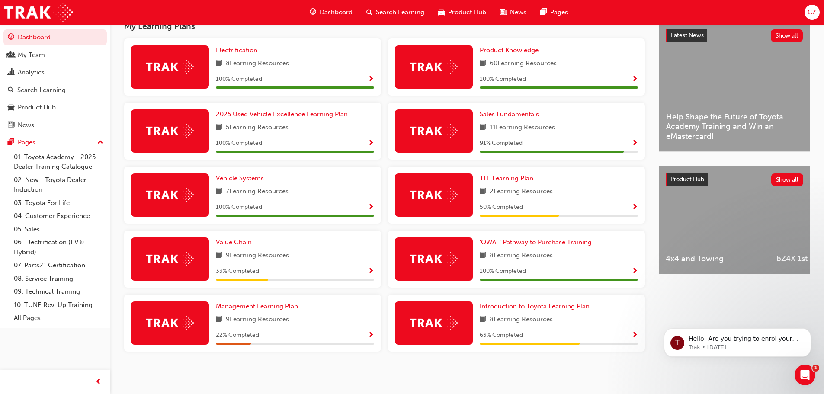  I want to click on span: Management Learning Plan, so click(257, 306).